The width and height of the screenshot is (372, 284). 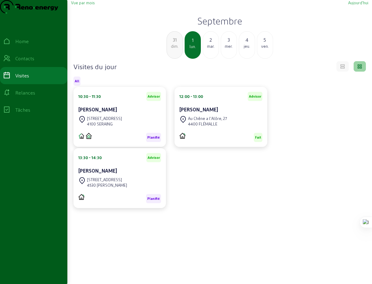 What do you see at coordinates (210, 40) in the screenshot?
I see `div: 2` at bounding box center [210, 40].